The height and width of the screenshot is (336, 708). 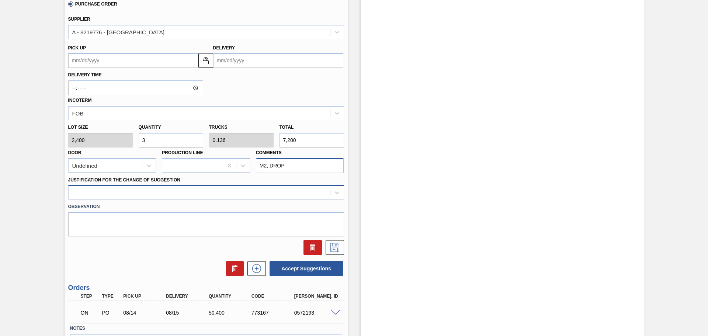 I want to click on div: Step, so click(x=90, y=296).